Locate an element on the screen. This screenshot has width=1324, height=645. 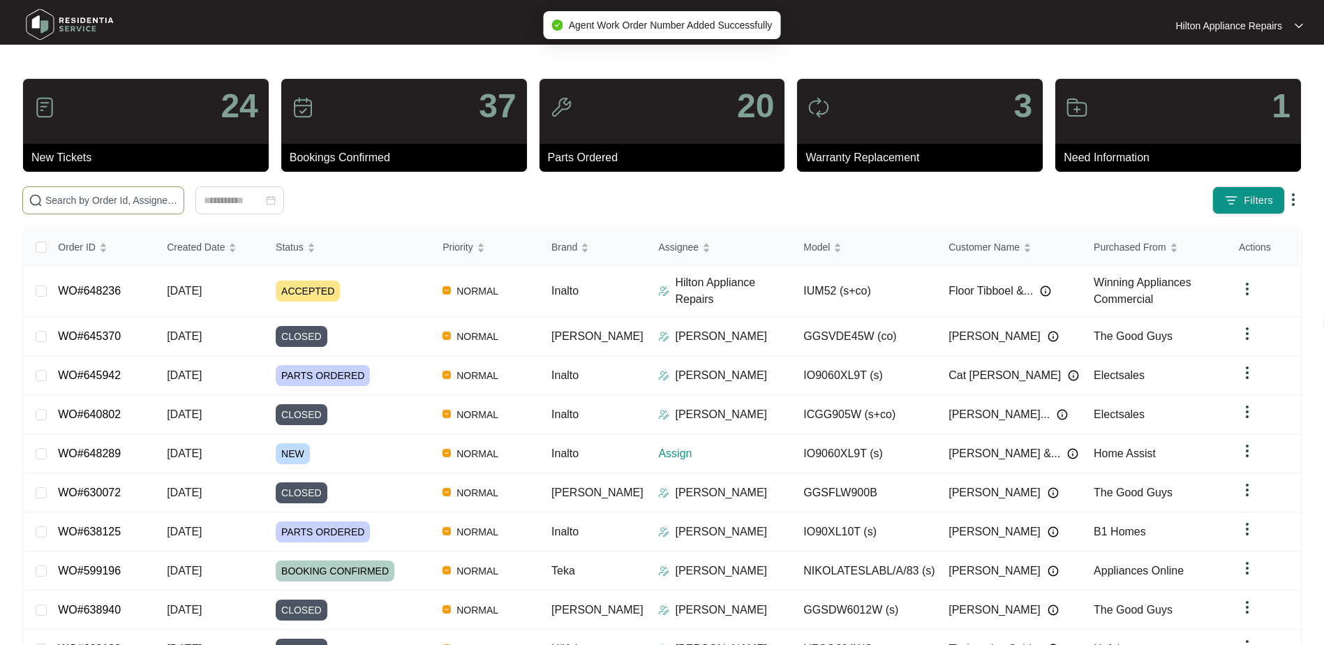
th: Priority is located at coordinates (486, 247).